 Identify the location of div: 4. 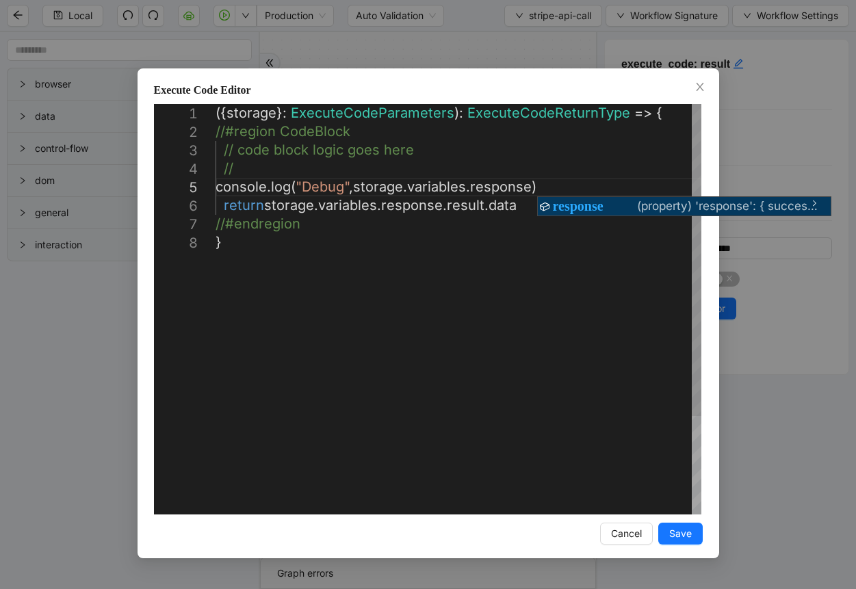
(176, 169).